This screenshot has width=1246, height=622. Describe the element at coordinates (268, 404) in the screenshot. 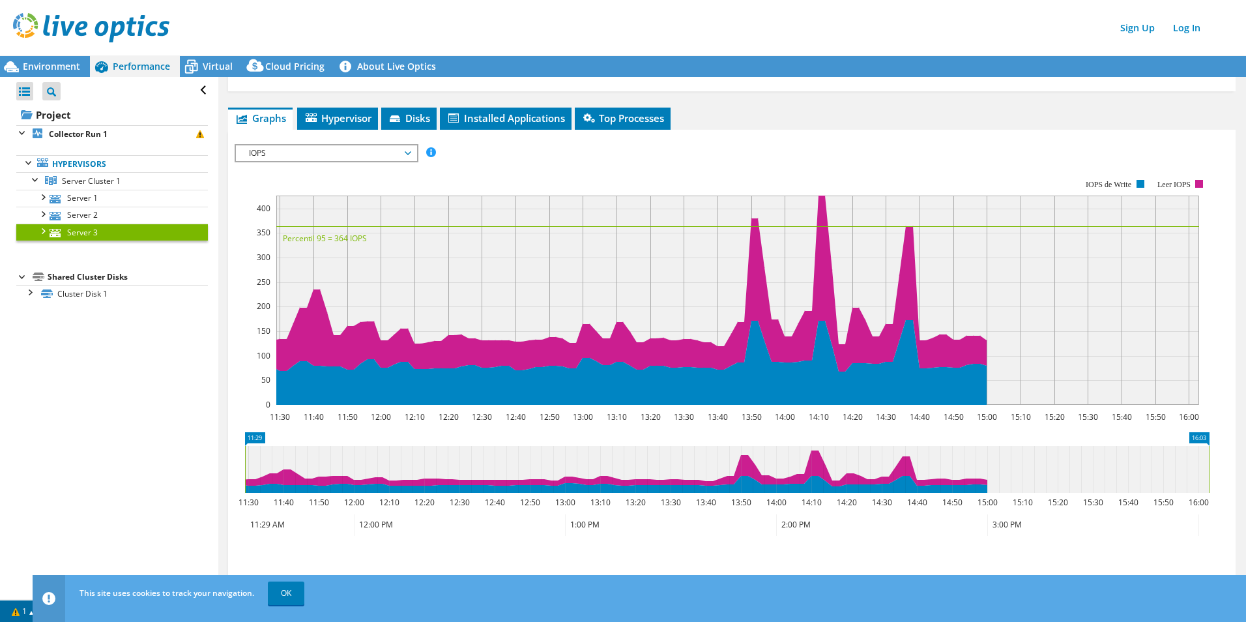

I see `text: 0` at that location.